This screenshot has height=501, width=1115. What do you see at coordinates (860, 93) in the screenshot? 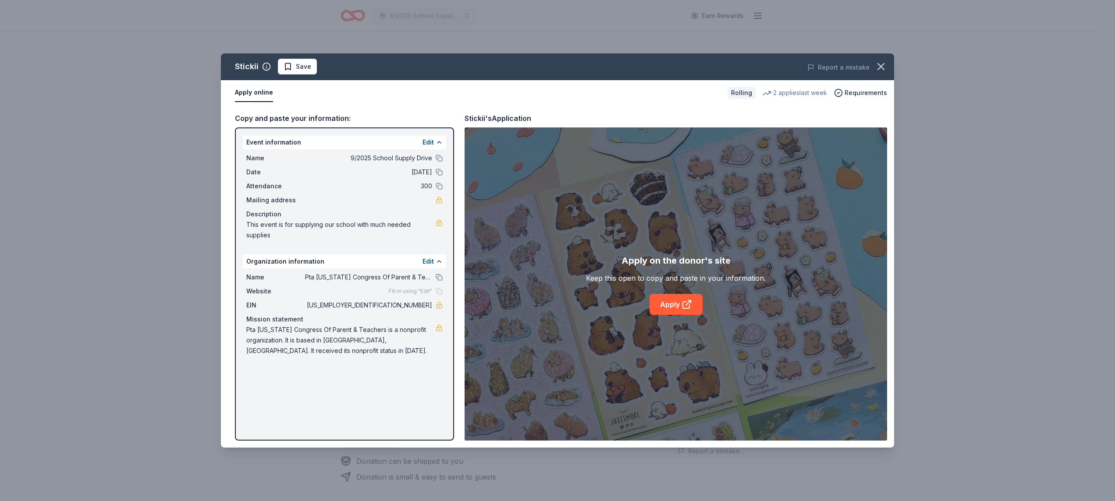
I see `button: Requirements` at bounding box center [860, 93].